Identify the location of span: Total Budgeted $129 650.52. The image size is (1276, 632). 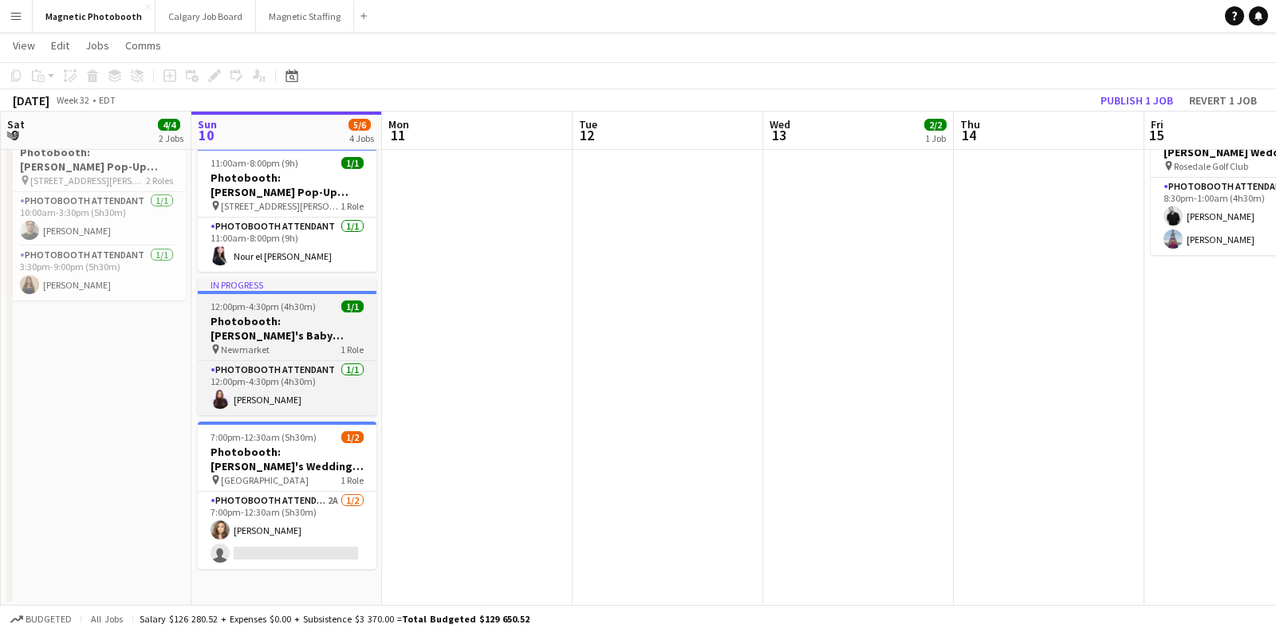
(466, 619).